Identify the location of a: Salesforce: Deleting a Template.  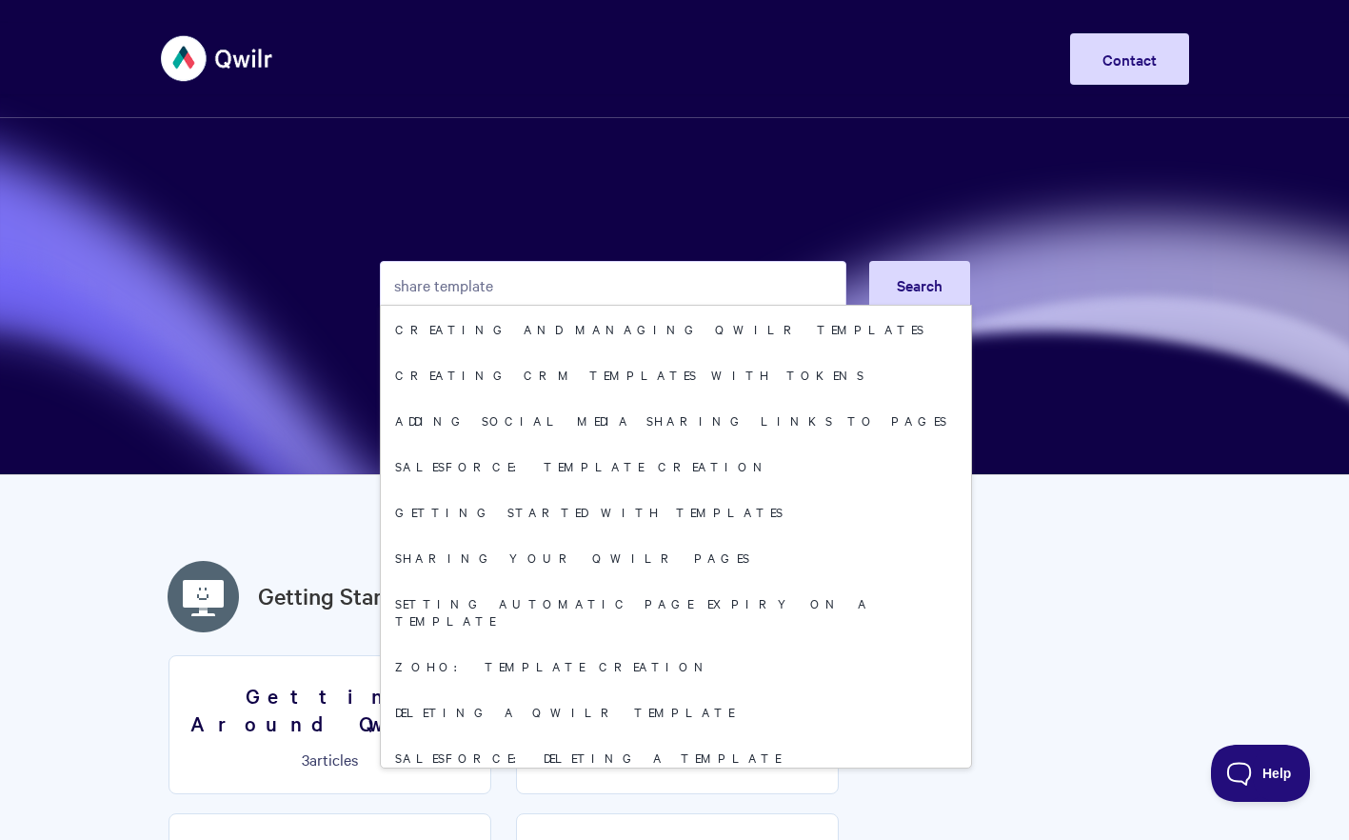
(676, 757).